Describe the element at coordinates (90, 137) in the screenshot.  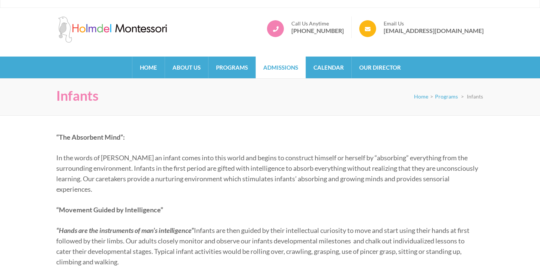
I see `strong: “The Absorbent Mind”:` at that location.